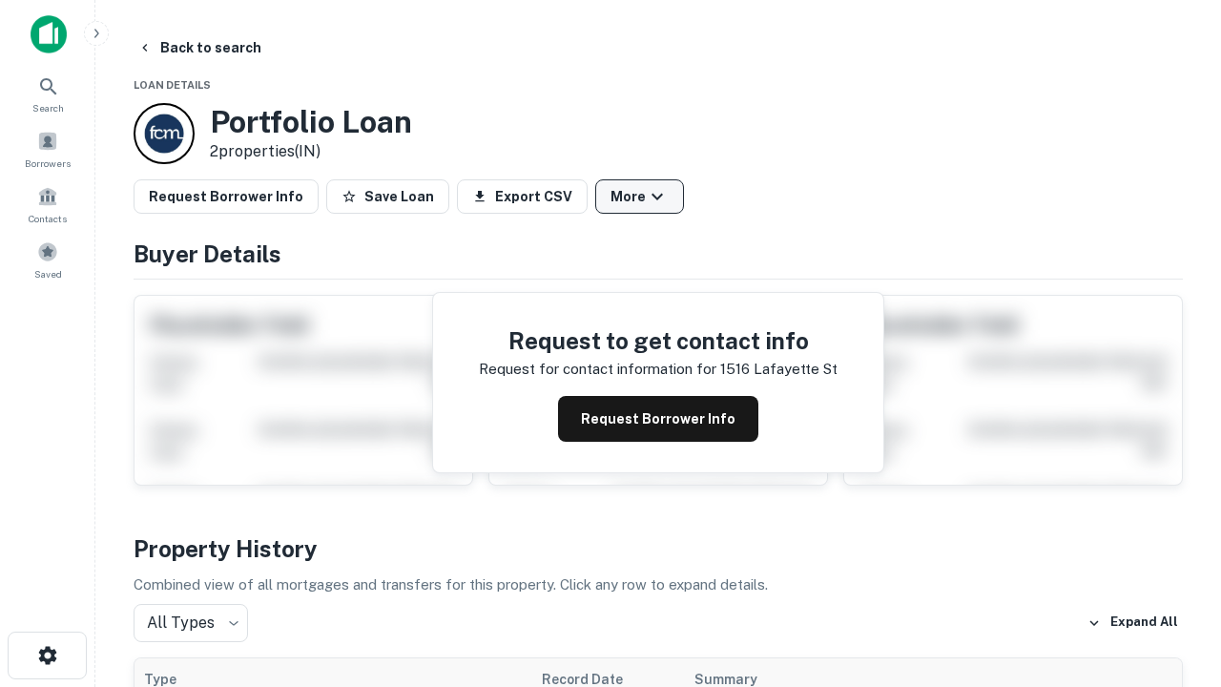  Describe the element at coordinates (48, 259) in the screenshot. I see `a: Saved` at that location.